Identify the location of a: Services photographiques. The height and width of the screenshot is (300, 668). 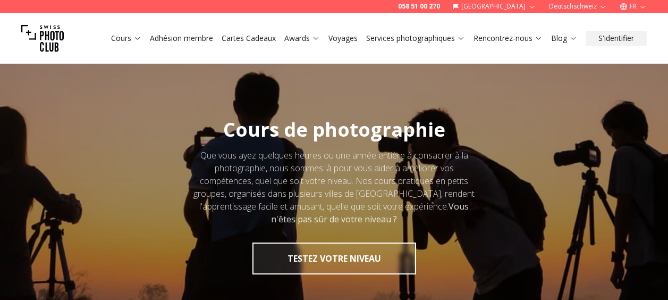
(416, 38).